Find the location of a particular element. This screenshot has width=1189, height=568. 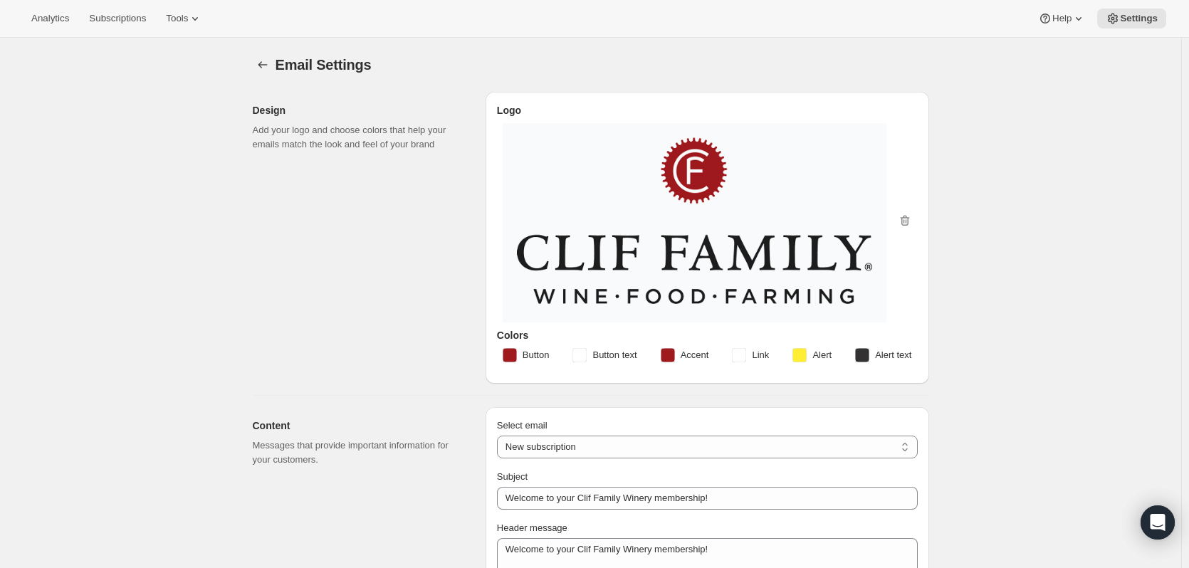

span: Header message is located at coordinates (532, 528).